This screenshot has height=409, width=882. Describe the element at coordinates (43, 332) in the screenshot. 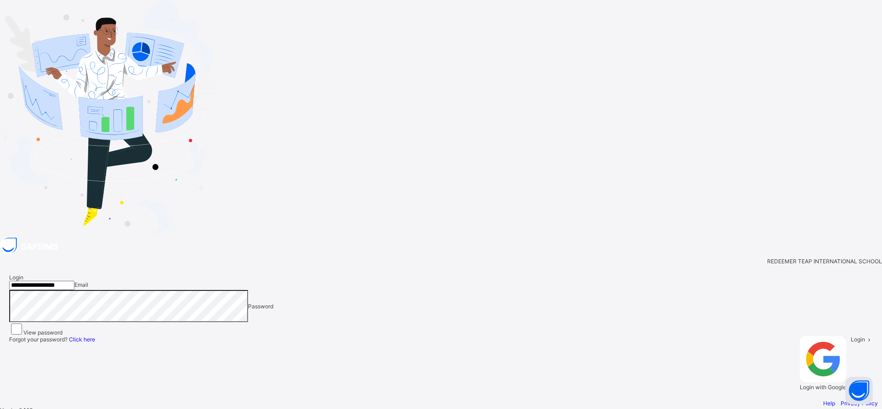

I see `label: View password` at that location.